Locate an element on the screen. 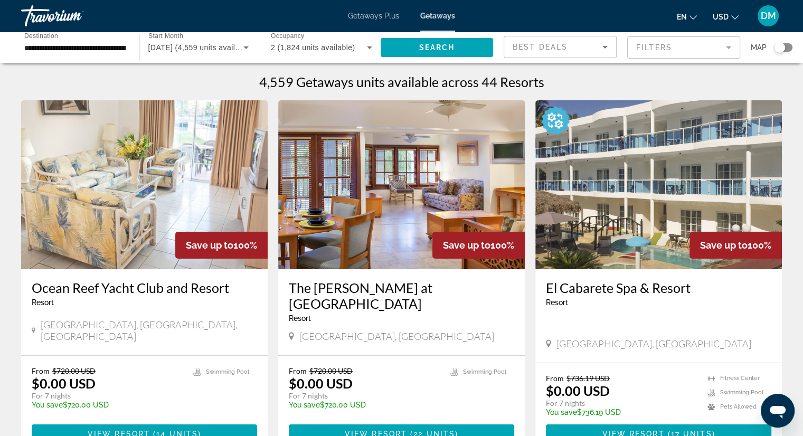  span: Best Deals is located at coordinates (540, 47).